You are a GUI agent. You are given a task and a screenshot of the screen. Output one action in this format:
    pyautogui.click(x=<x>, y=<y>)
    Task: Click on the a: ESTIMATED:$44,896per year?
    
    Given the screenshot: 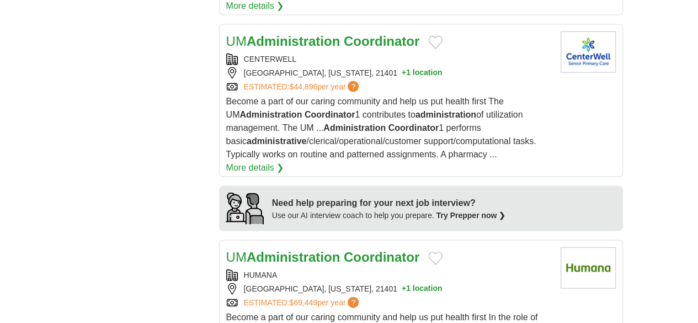 What is the action you would take?
    pyautogui.click(x=302, y=86)
    